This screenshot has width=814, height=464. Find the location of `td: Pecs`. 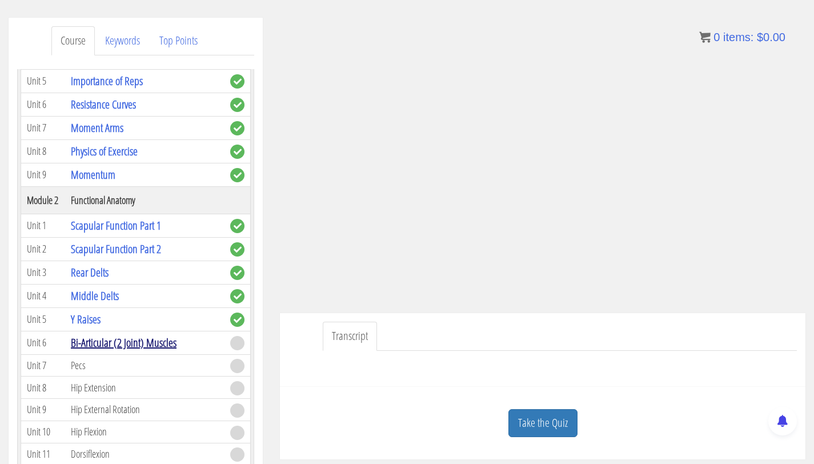

td: Pecs is located at coordinates (145, 365).